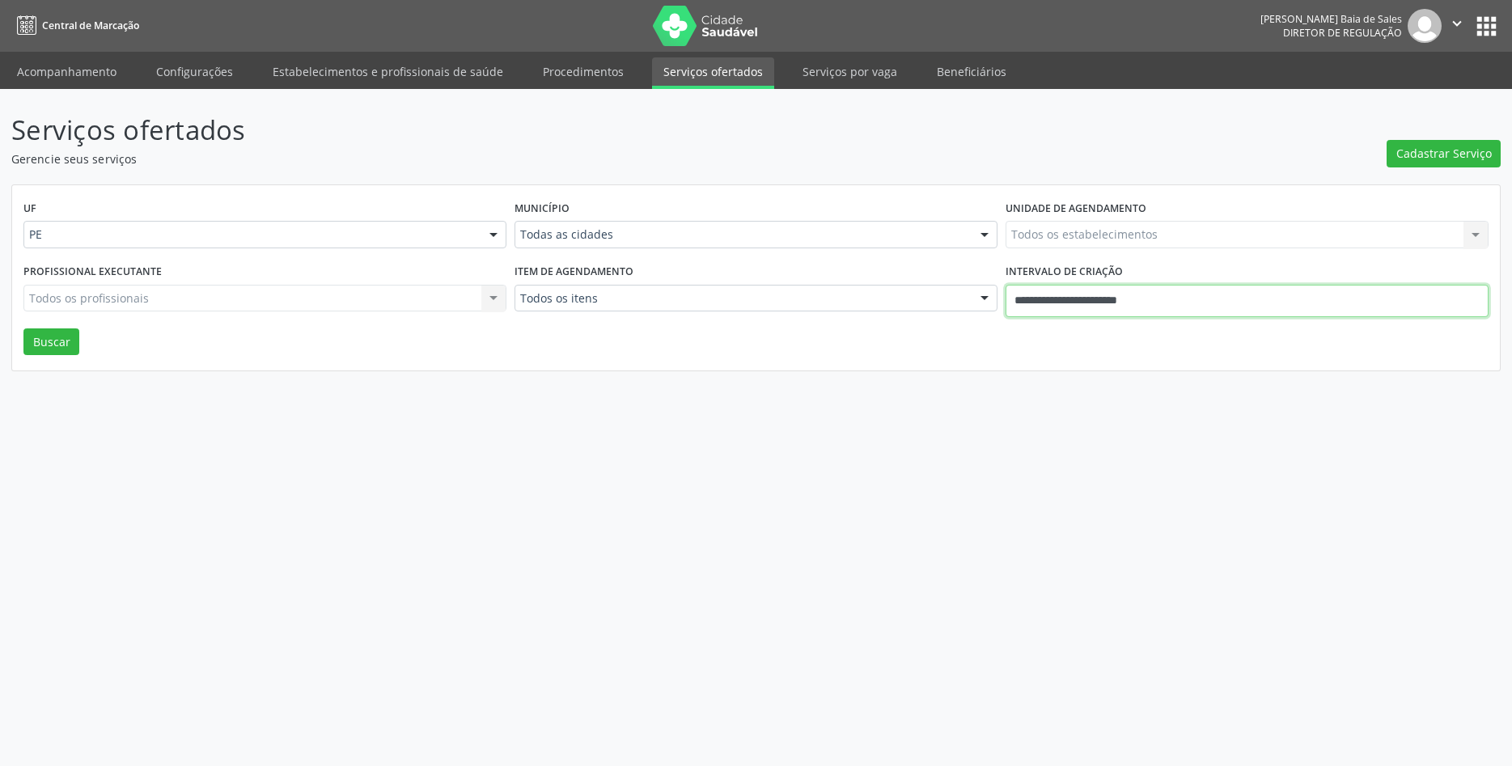 This screenshot has height=766, width=1512. What do you see at coordinates (1425, 26) in the screenshot?
I see `img: img` at bounding box center [1425, 26].